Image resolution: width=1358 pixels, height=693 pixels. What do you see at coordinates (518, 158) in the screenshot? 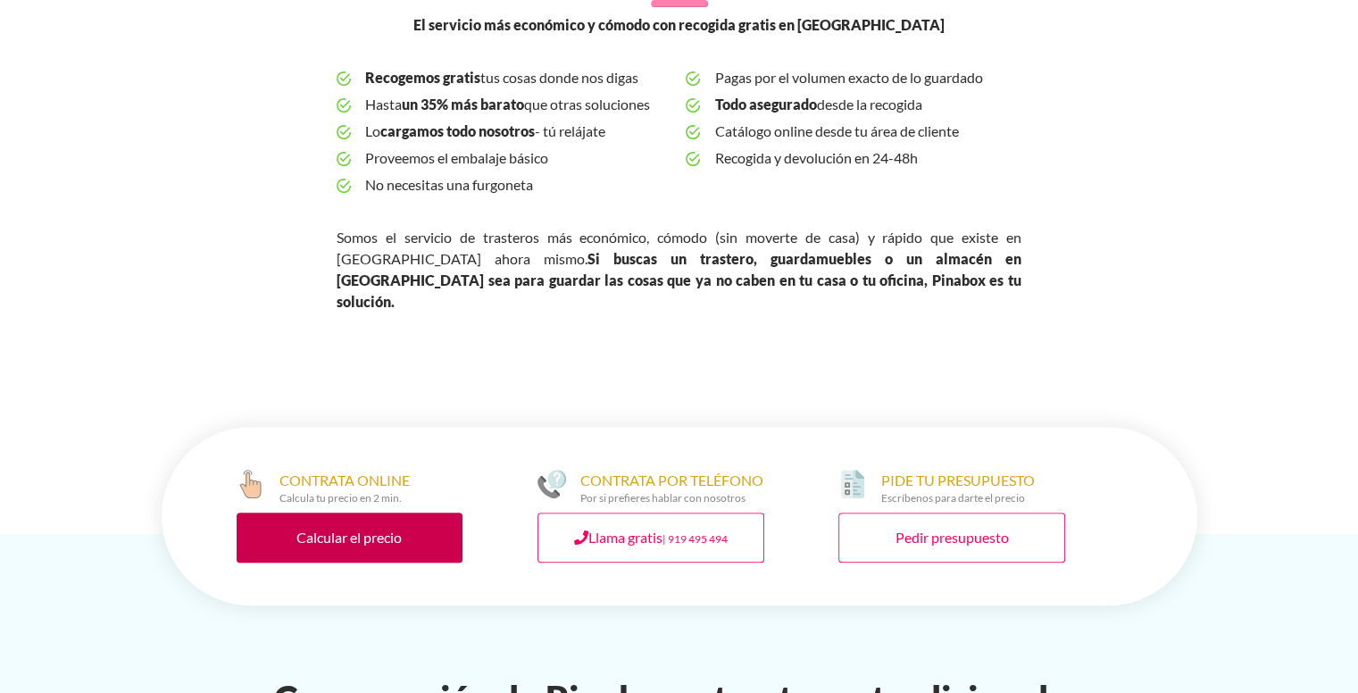
I see `span: Proveemos el embalaje básico` at bounding box center [518, 158].